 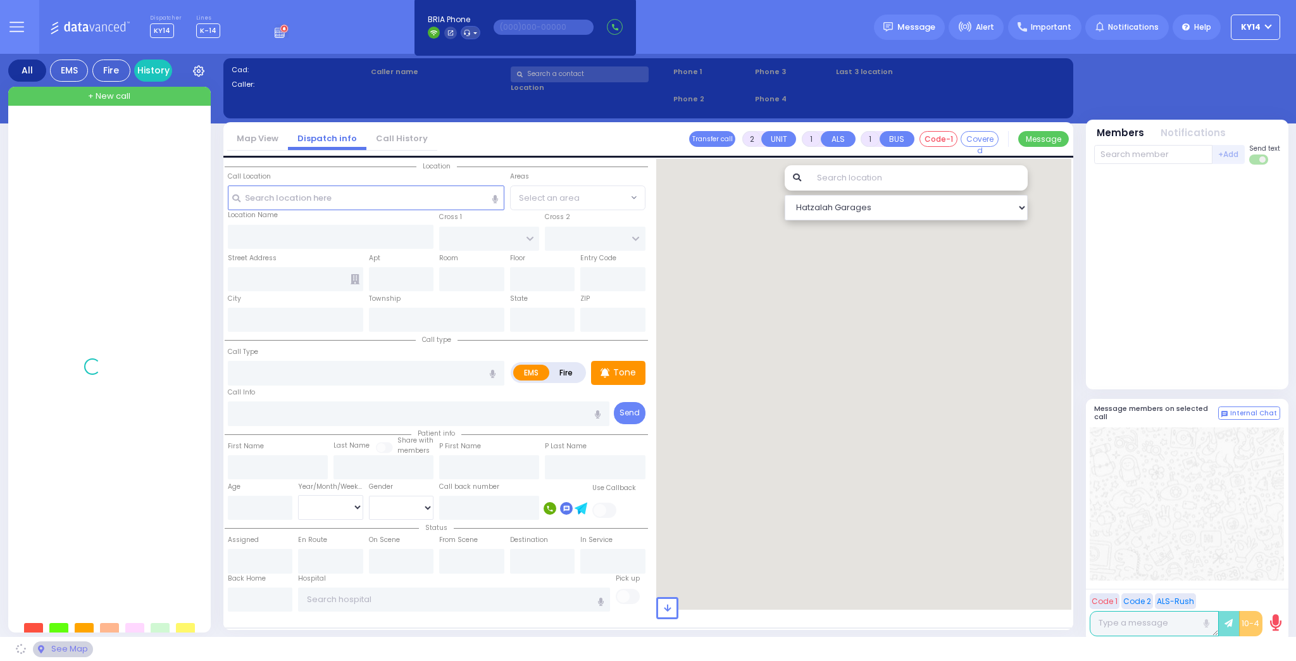 What do you see at coordinates (1137, 600) in the screenshot?
I see `button: Code 2` at bounding box center [1137, 600].